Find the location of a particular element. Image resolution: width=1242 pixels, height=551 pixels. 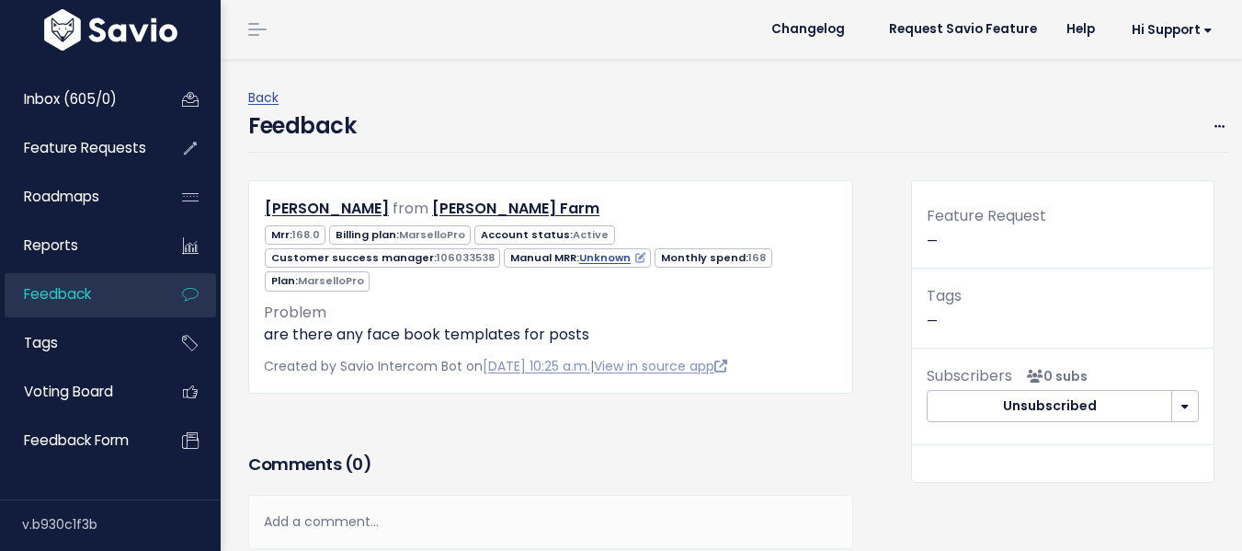

span: Inbox (605/0) is located at coordinates (70, 98).